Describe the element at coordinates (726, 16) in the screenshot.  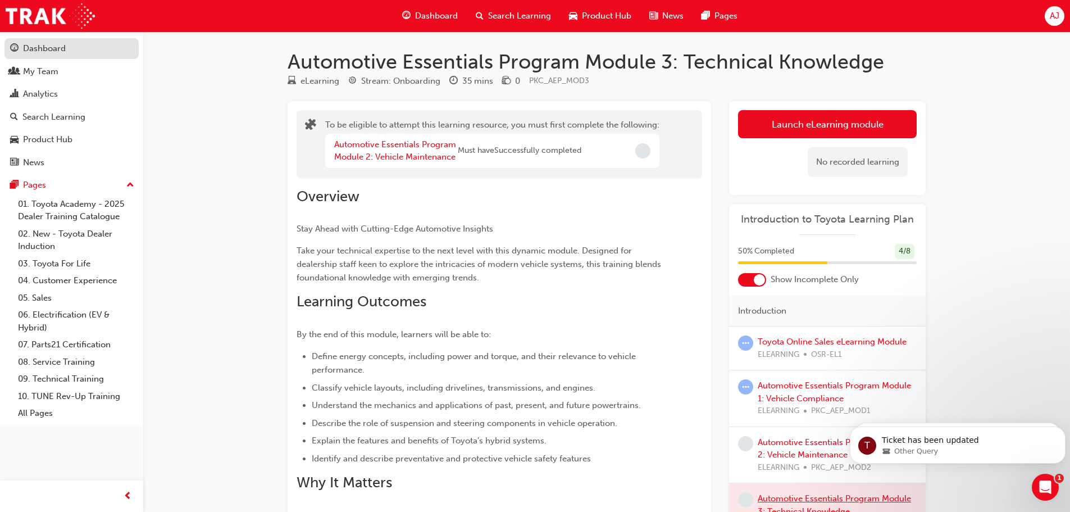
I see `span: Pages` at that location.